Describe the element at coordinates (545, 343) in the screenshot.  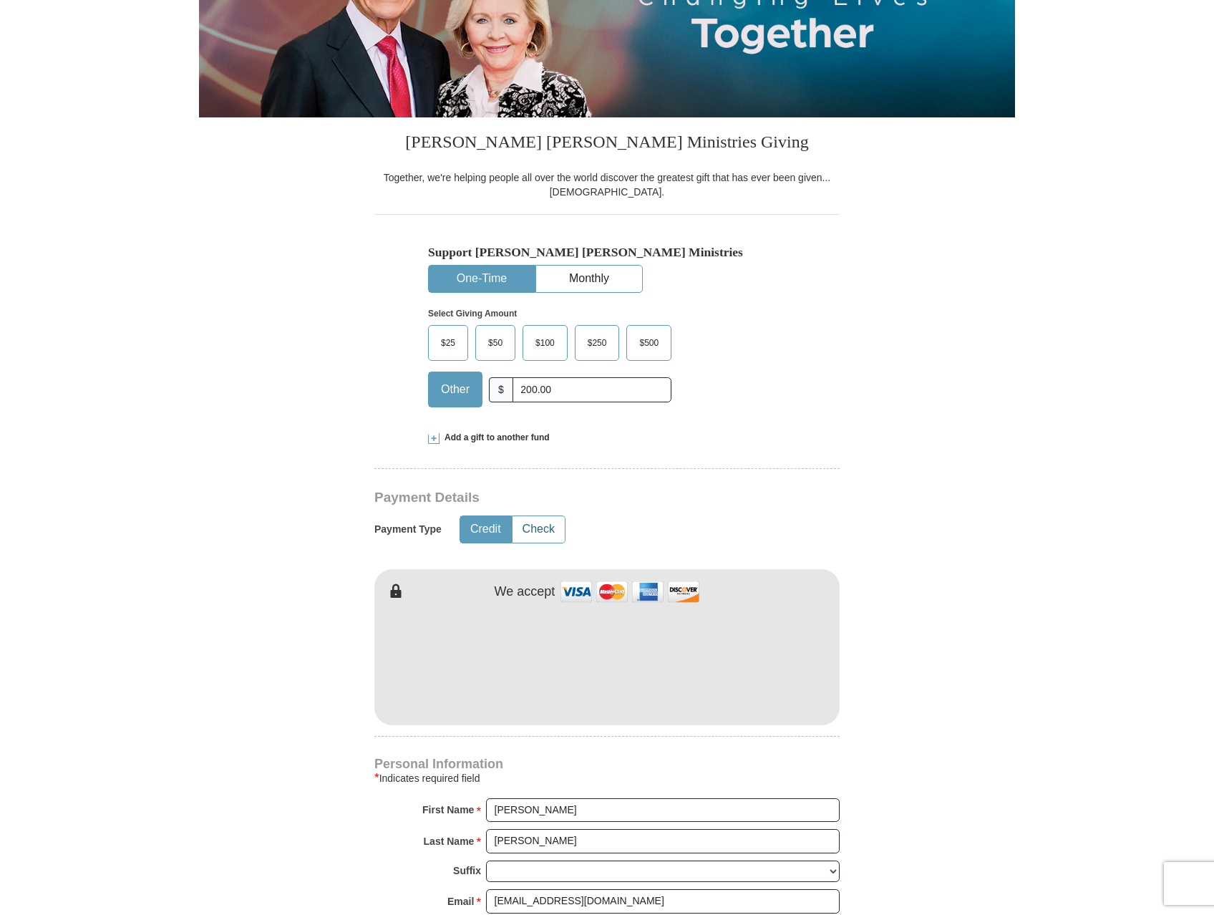
I see `span: $100` at that location.